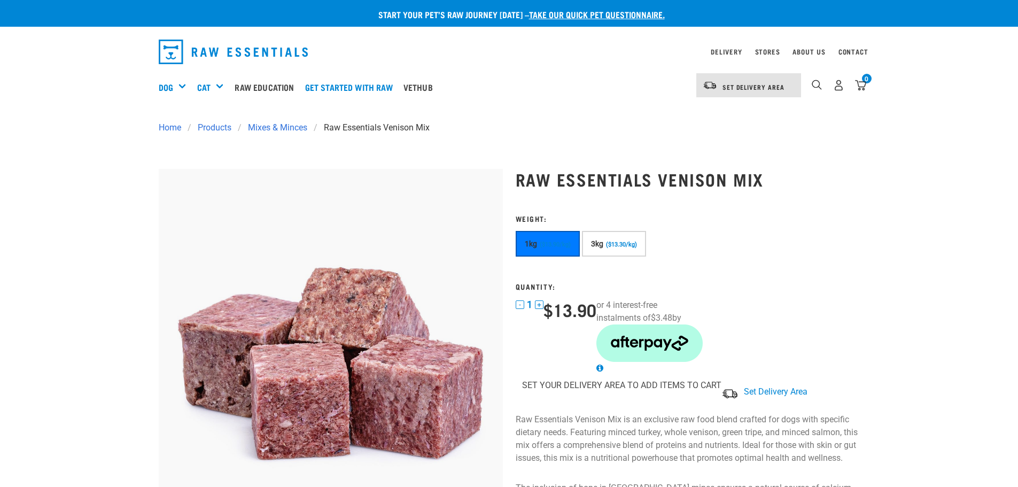 The image size is (1018, 487). Describe the element at coordinates (621, 385) in the screenshot. I see `p: SET YOUR DELIVERY AREA TO ADD ITEMS TO CART` at that location.